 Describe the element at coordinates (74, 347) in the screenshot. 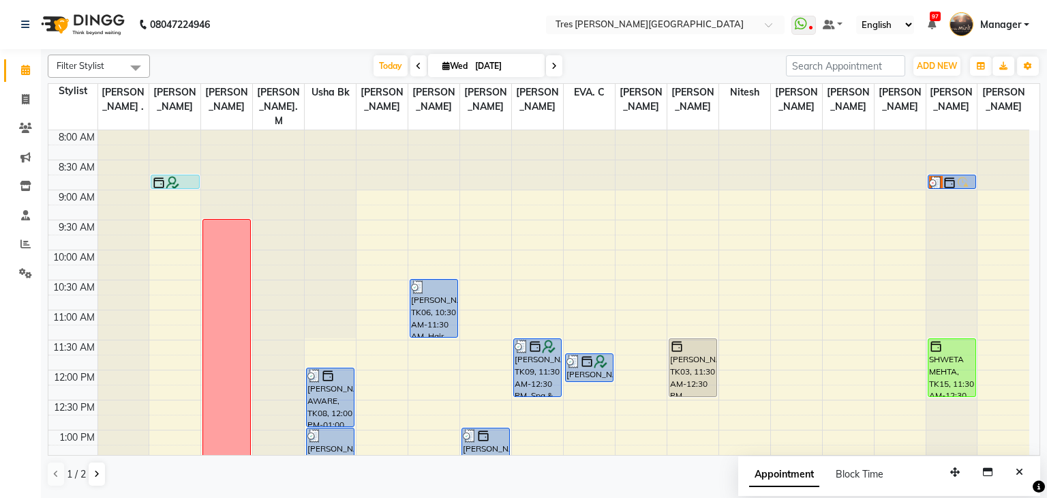

I see `div: 11:30 AM` at that location.